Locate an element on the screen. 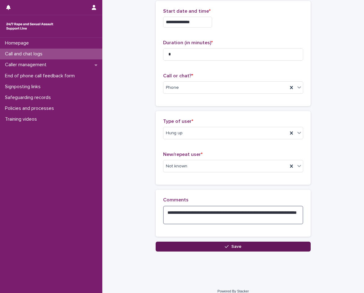 The width and height of the screenshot is (364, 293). button: Save is located at coordinates (233, 247).